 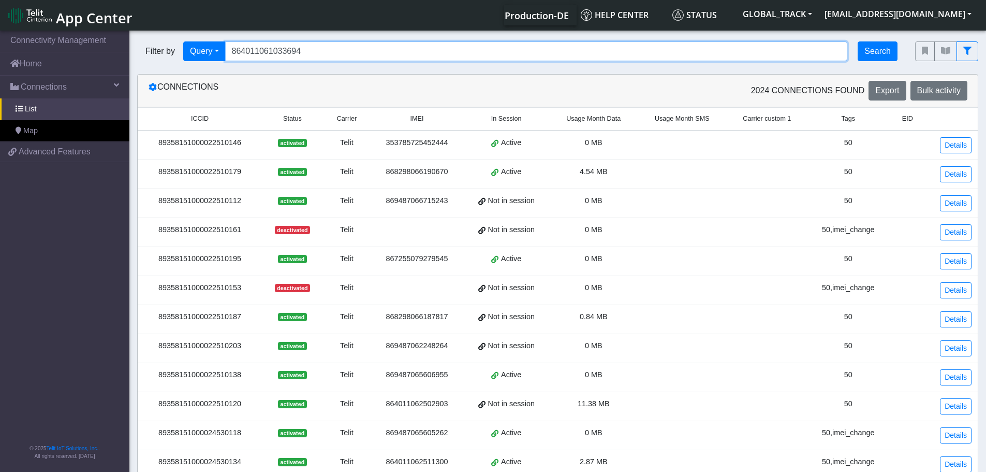 What do you see at coordinates (204, 51) in the screenshot?
I see `button: Query` at bounding box center [204, 51].